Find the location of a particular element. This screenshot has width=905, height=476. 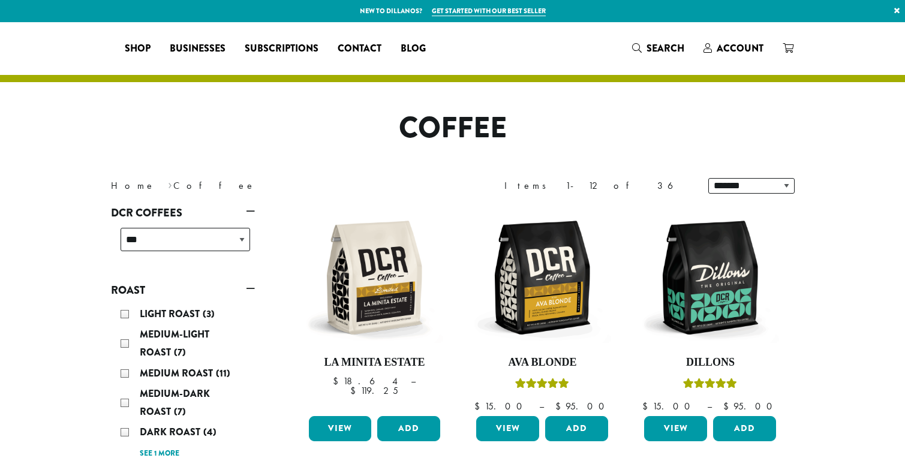

a: See 1 more is located at coordinates (160, 454).